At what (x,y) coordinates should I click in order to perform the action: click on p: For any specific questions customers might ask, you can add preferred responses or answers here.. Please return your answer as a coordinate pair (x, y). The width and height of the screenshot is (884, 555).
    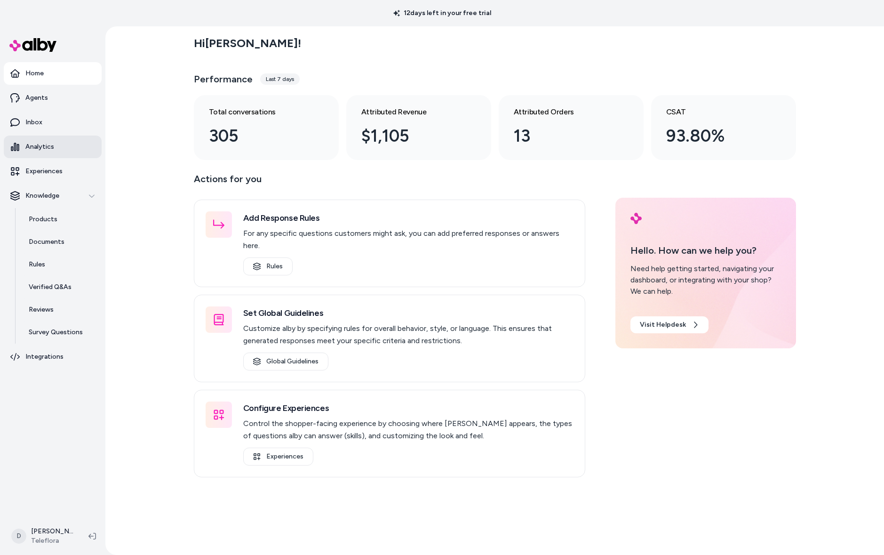
    Looking at the image, I should click on (409, 240).